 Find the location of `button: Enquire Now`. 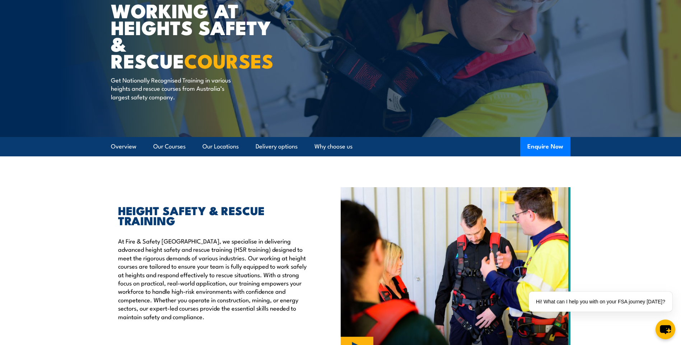

button: Enquire Now is located at coordinates (545, 147).